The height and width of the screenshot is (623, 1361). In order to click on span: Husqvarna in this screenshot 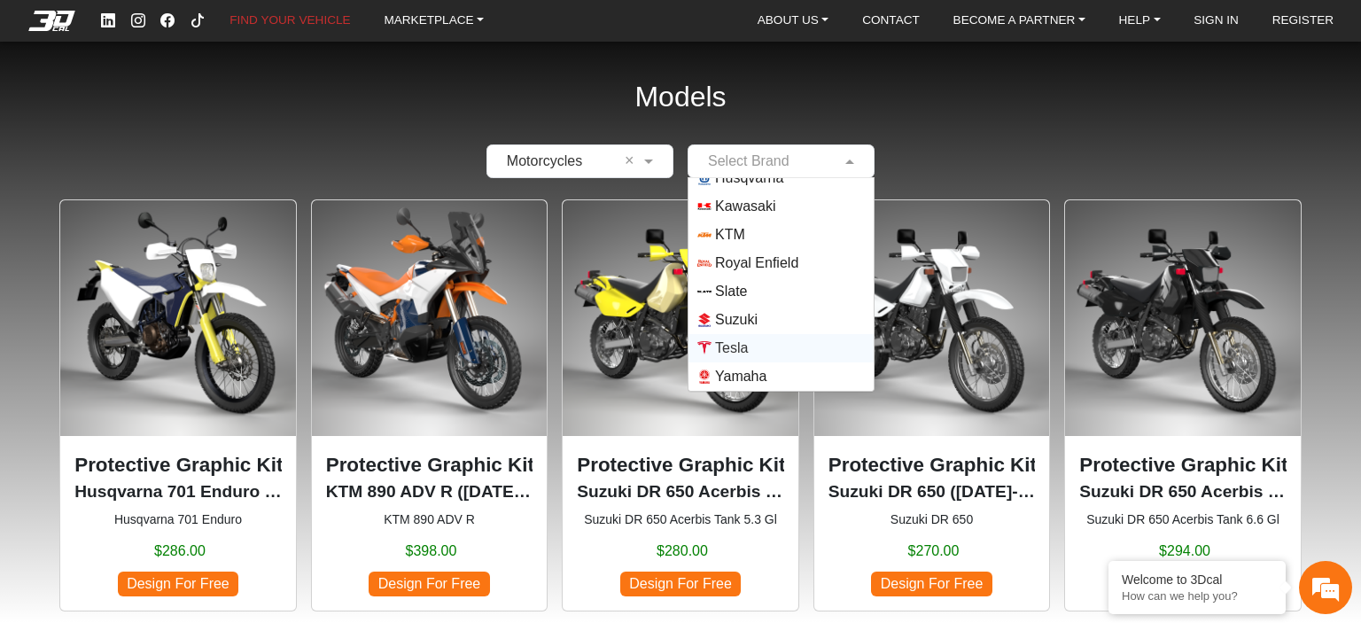, I will do `click(749, 178)`.